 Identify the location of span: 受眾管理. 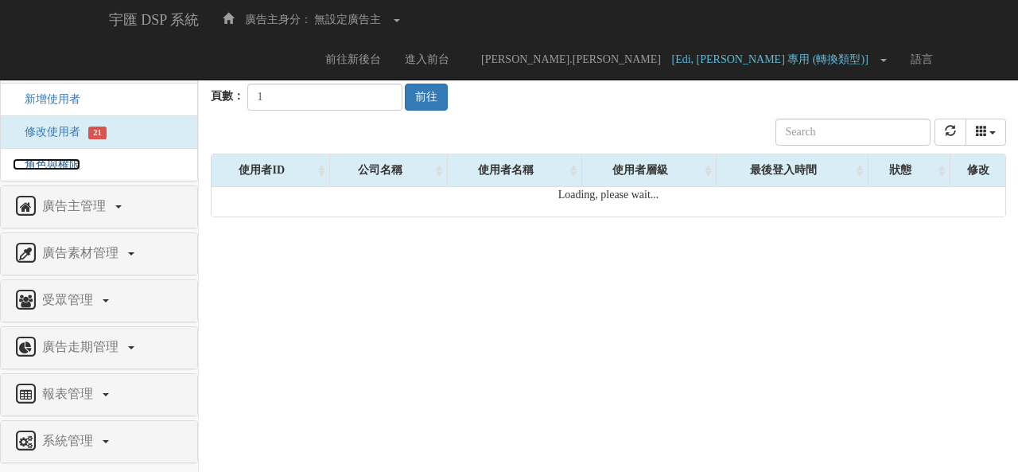
(69, 299).